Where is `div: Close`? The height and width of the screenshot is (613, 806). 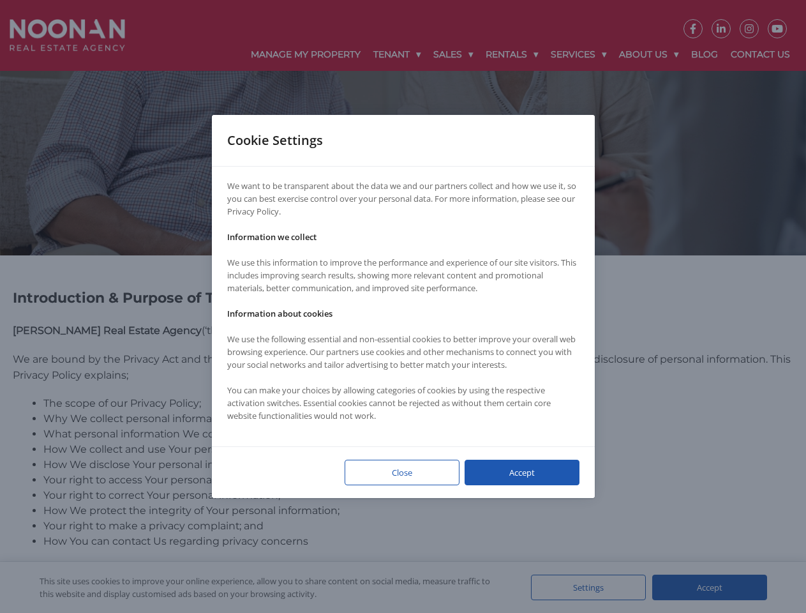
div: Close is located at coordinates (402, 472).